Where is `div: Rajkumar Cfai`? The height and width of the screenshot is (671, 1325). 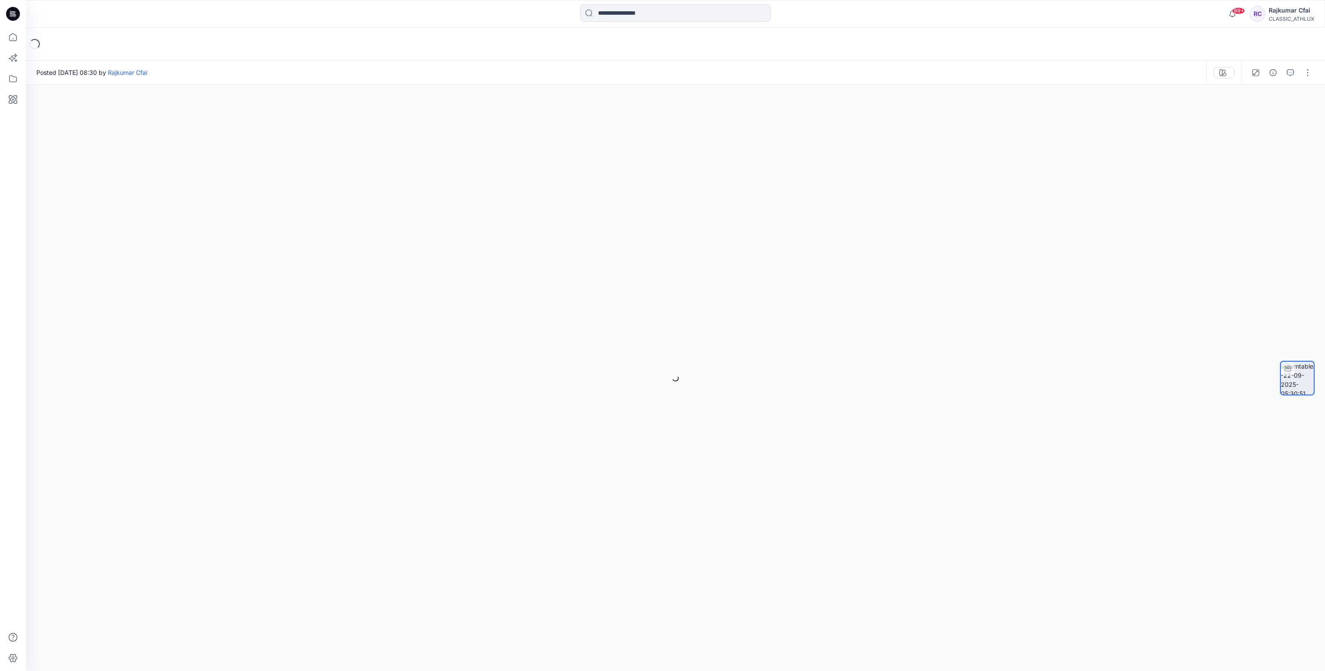
div: Rajkumar Cfai is located at coordinates (1291, 10).